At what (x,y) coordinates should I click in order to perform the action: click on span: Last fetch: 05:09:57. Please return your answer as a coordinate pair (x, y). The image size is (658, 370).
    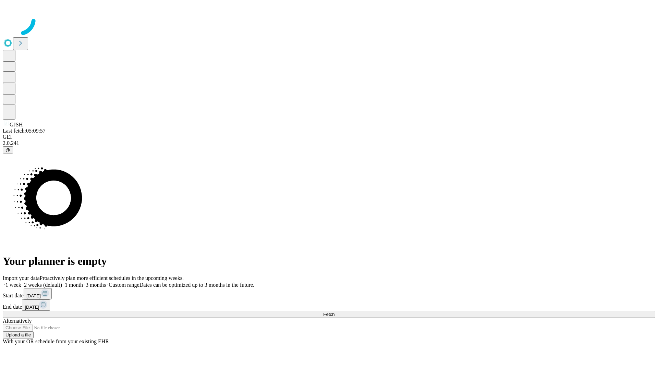
    Looking at the image, I should click on (24, 131).